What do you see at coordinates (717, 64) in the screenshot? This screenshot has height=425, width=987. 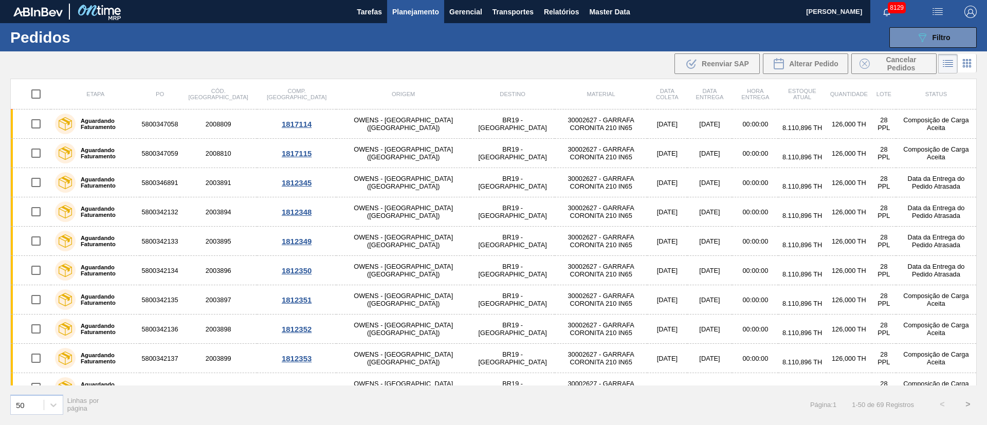 I see `button: Reenviar SAP` at bounding box center [717, 64].